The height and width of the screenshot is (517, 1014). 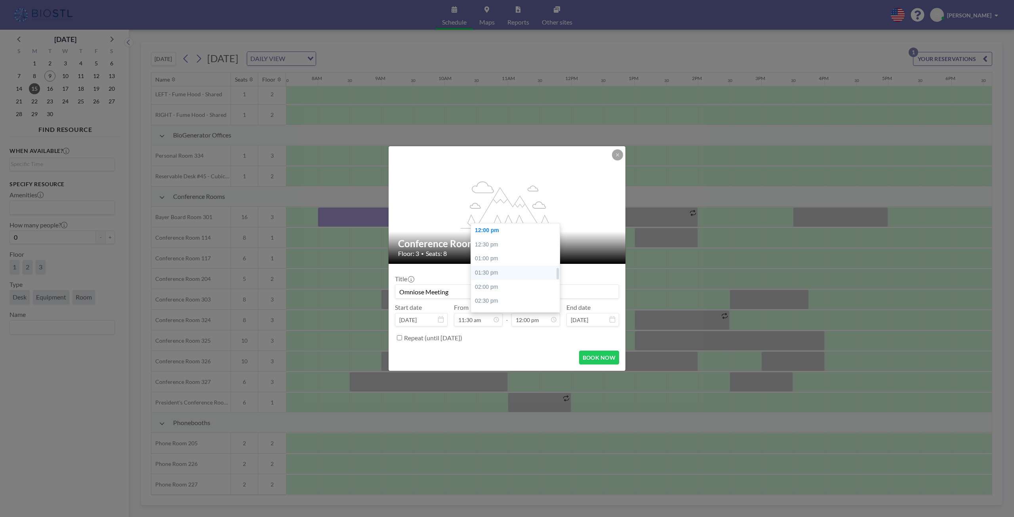 What do you see at coordinates (517, 259) in the screenshot?
I see `div: 01:00 pm` at bounding box center [517, 259].